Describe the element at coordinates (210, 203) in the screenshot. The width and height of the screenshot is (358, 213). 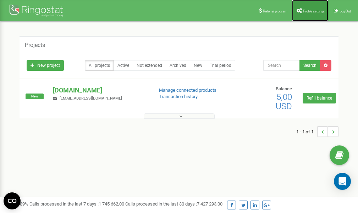
I see `u: 7 427 293,00` at that location.